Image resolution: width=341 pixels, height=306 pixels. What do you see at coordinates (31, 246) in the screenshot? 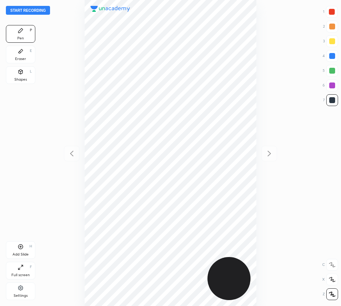
I see `div: H` at bounding box center [31, 246].